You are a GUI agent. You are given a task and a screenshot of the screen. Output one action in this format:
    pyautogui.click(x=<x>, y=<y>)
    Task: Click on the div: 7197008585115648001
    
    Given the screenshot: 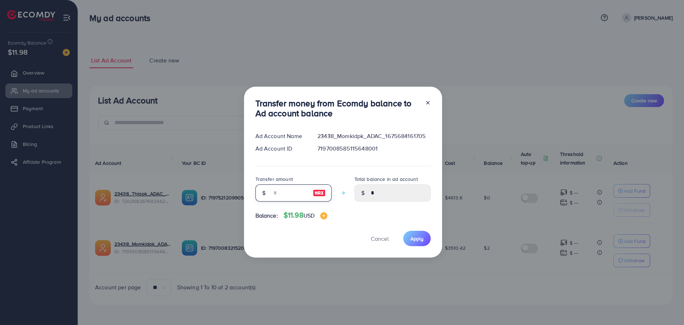 What is the action you would take?
    pyautogui.click(x=374, y=148)
    